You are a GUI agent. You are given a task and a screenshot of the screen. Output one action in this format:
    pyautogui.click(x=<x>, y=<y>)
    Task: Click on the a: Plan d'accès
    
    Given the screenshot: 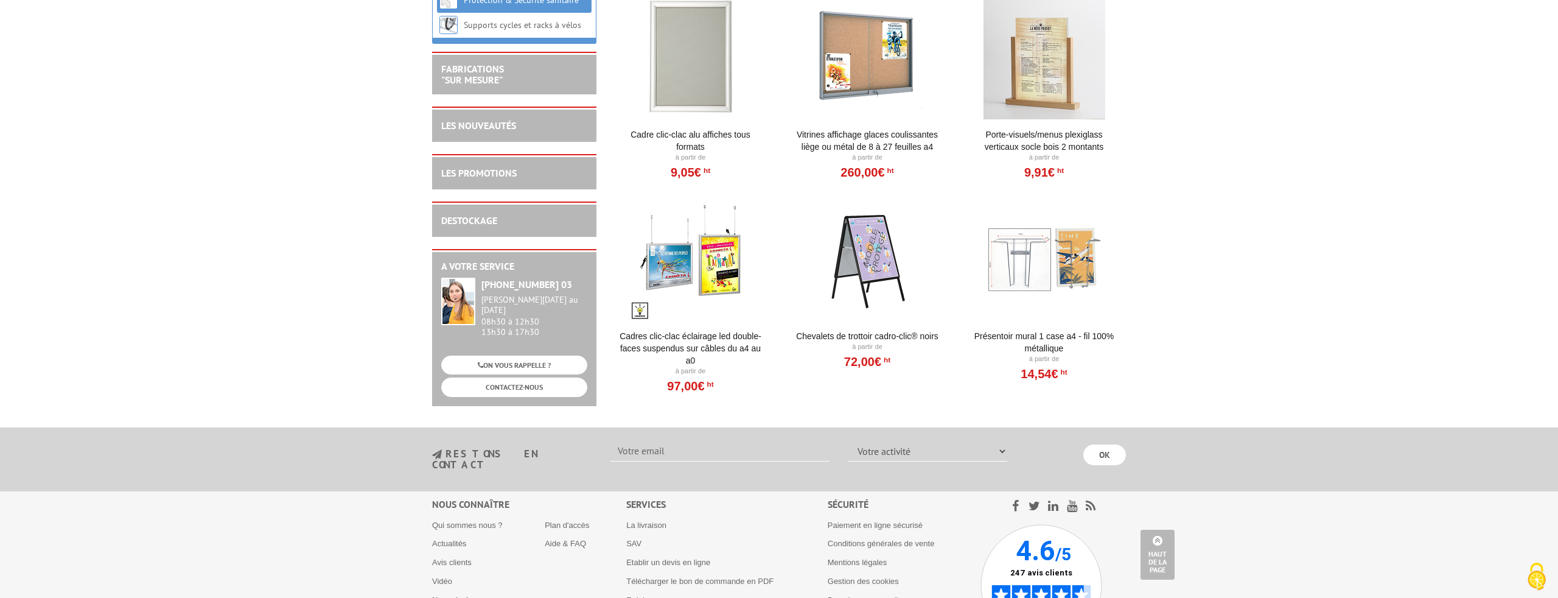 What is the action you would take?
    pyautogui.click(x=567, y=525)
    